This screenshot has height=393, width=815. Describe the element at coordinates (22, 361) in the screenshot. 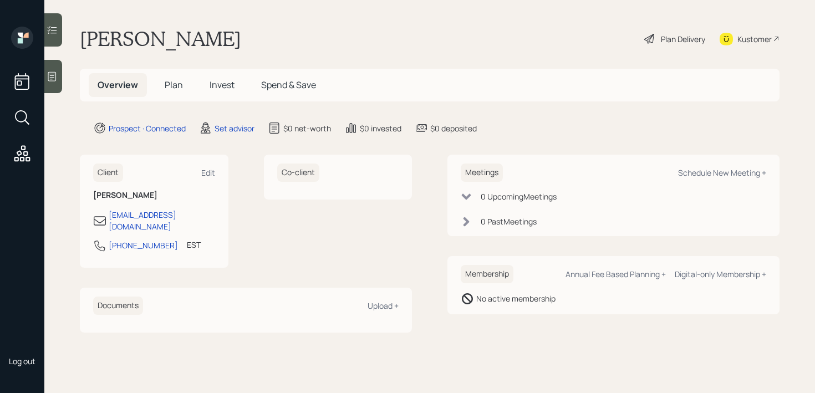

I see `div: Log out` at that location.